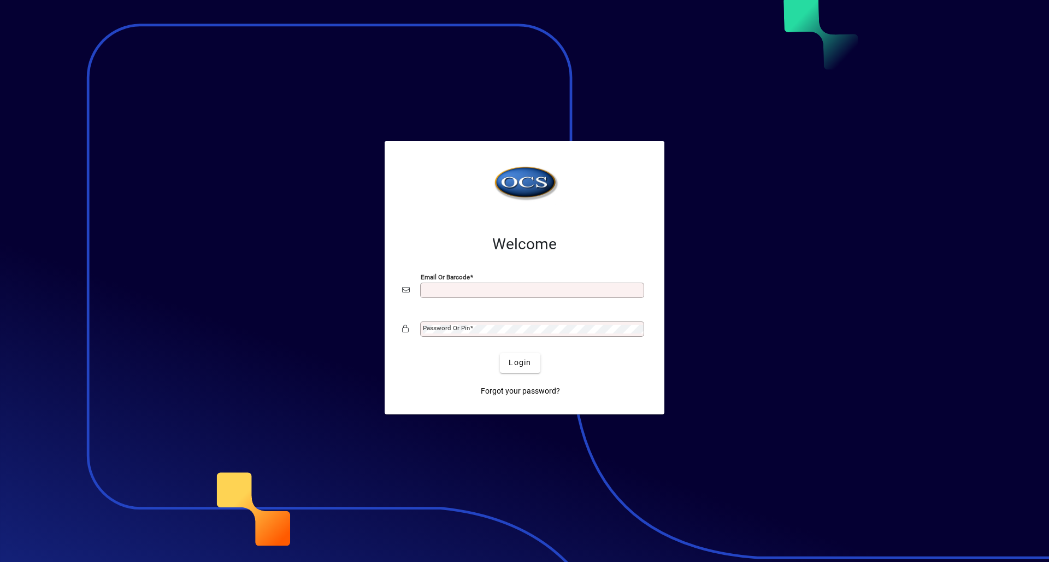 Image resolution: width=1049 pixels, height=562 pixels. I want to click on h2: Welcome, so click(524, 244).